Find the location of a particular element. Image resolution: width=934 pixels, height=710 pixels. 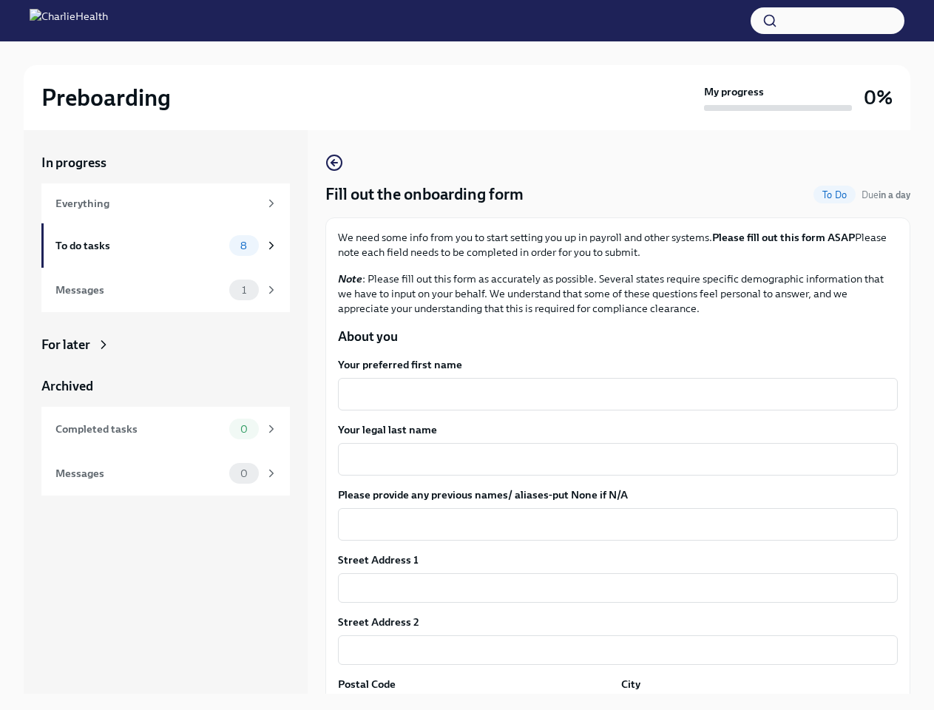

strong: in a day is located at coordinates (894, 194).